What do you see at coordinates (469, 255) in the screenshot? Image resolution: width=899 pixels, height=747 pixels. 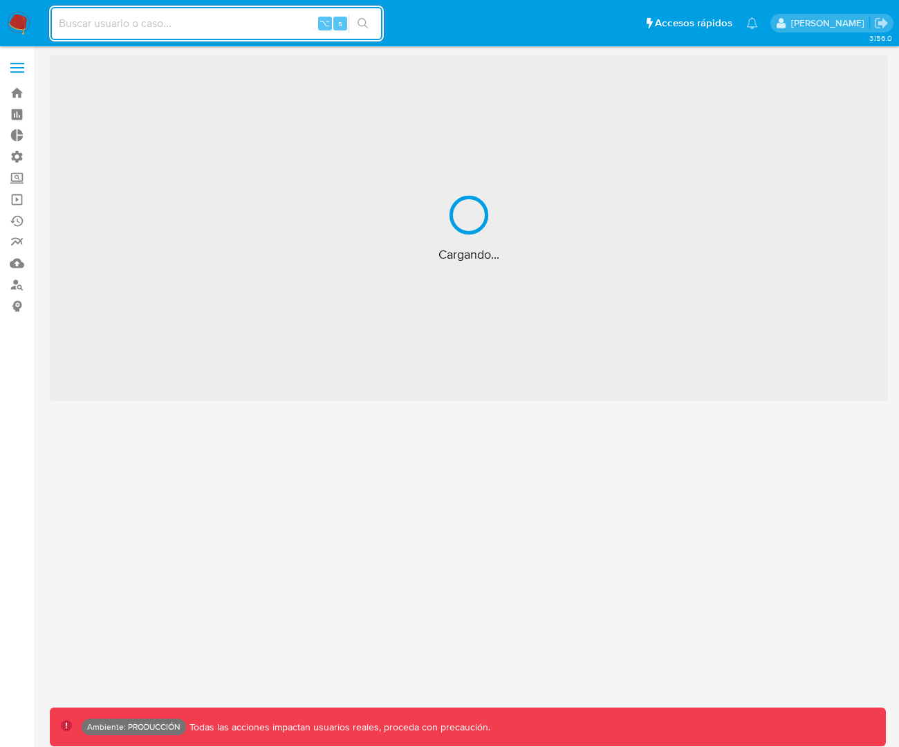 I see `span: Cargando...` at bounding box center [469, 255].